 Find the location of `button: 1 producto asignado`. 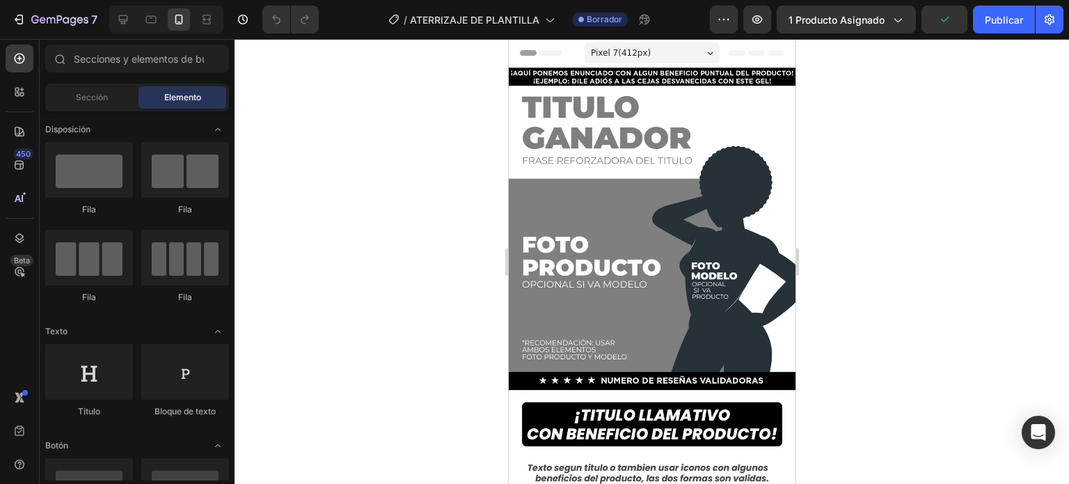

button: 1 producto asignado is located at coordinates (846, 19).